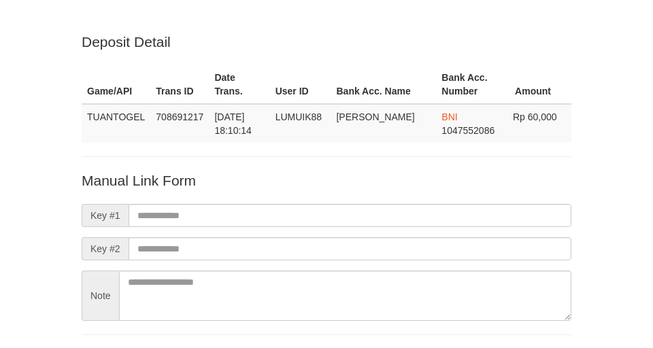  I want to click on th: Trans ID, so click(180, 84).